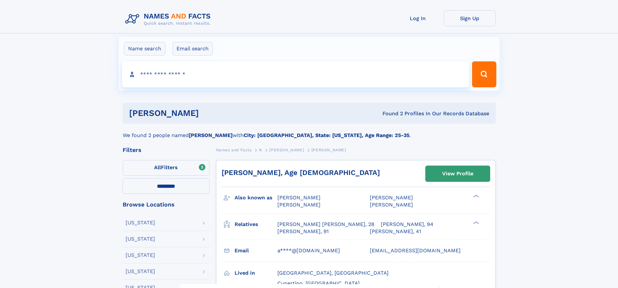 The image size is (618, 288). What do you see at coordinates (166, 204) in the screenshot?
I see `div: Browse Locations` at bounding box center [166, 204].